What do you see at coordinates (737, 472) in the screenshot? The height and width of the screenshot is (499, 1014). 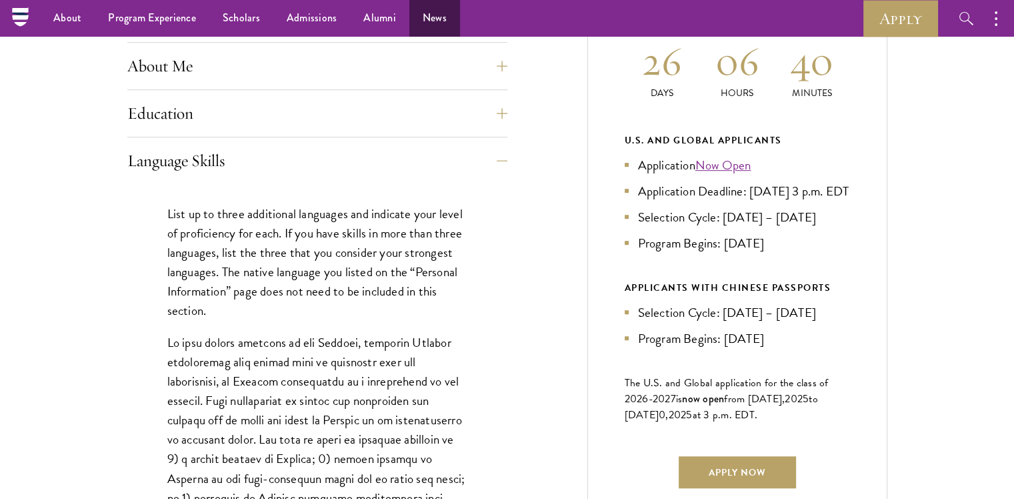 I see `a: Apply Now` at bounding box center [737, 472].